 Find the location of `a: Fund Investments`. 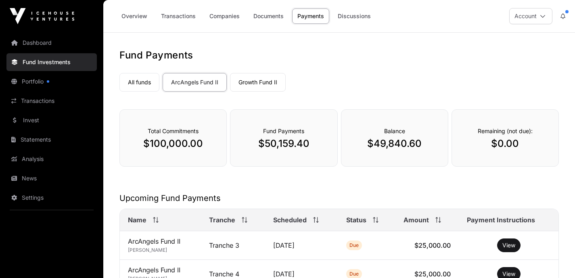

a: Fund Investments is located at coordinates (52, 62).